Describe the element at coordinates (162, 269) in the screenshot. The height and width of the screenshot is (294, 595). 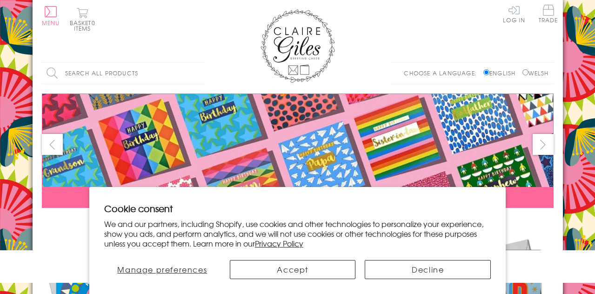
I see `button: Manage preferences` at that location.